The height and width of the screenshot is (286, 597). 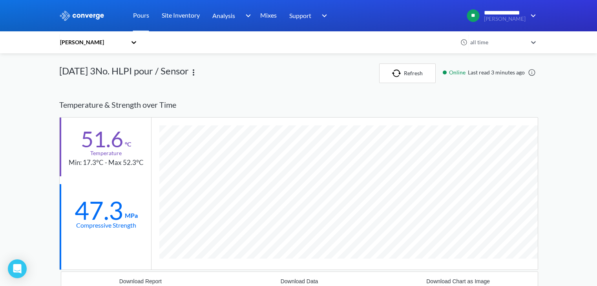 I want to click on div: 51.6, so click(x=102, y=139).